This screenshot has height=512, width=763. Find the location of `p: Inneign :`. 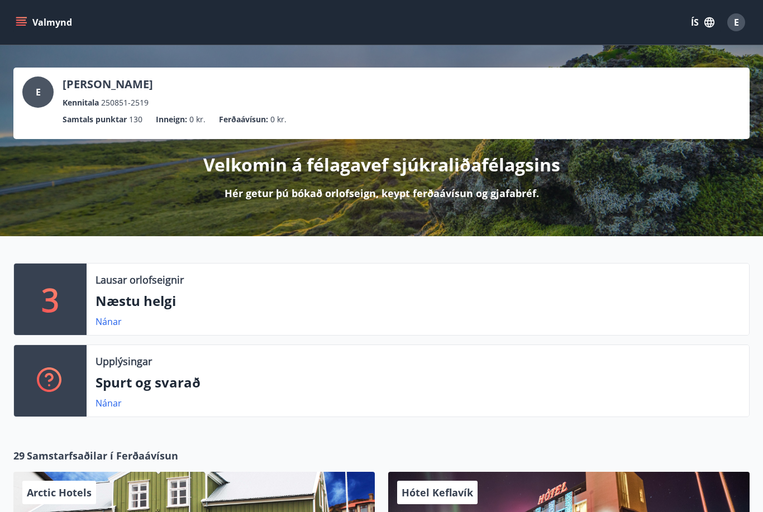

p: Inneign : is located at coordinates (172, 120).